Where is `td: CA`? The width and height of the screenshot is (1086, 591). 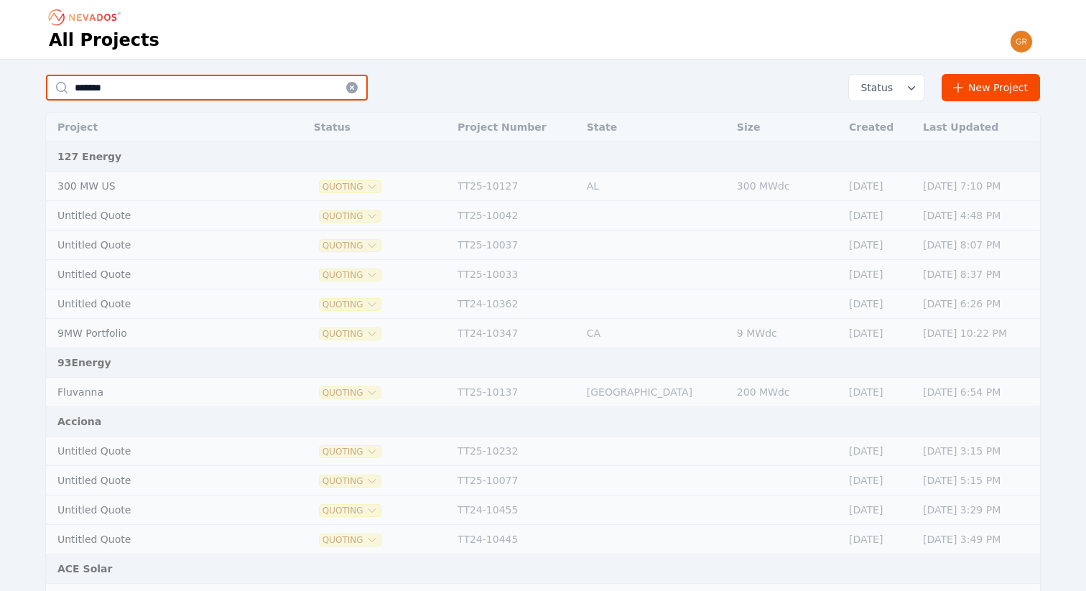 td: CA is located at coordinates (655, 333).